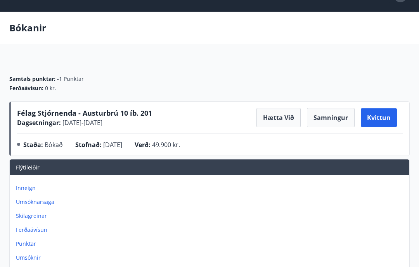  I want to click on span: Stofnað :, so click(88, 145).